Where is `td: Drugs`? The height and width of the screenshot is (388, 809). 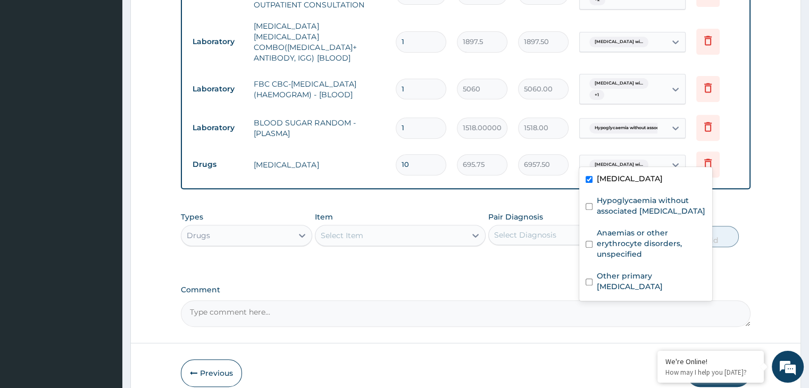 td: Drugs is located at coordinates (218, 164).